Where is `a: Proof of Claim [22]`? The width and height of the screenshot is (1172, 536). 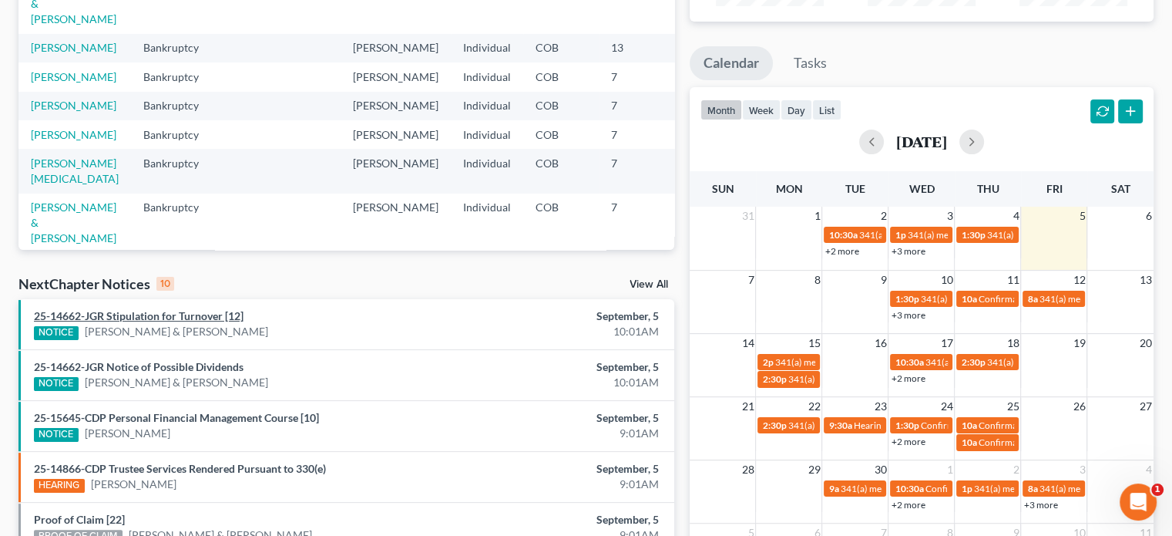 a: Proof of Claim [22] is located at coordinates (79, 519).